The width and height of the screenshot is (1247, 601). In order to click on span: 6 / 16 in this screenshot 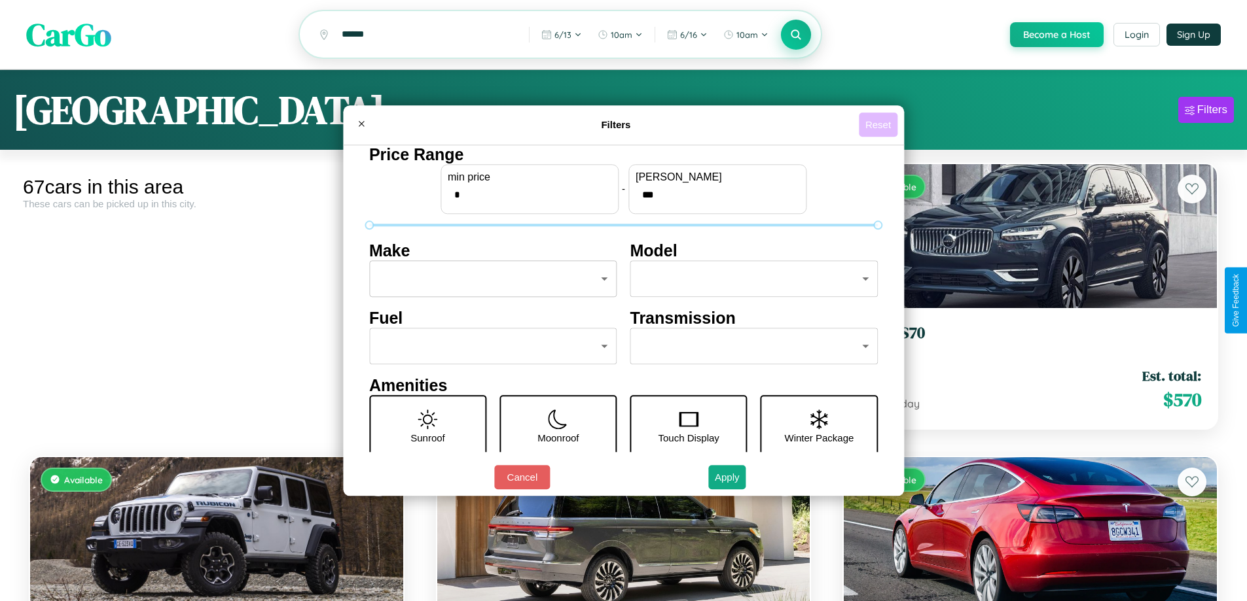, I will do `click(689, 35)`.